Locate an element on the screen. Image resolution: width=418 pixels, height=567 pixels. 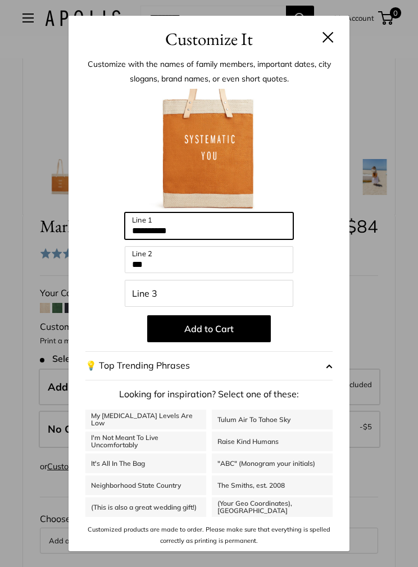
p: Customized products are made to order. Please make sure that everything is spelled correctly as p... is located at coordinates (209, 535).